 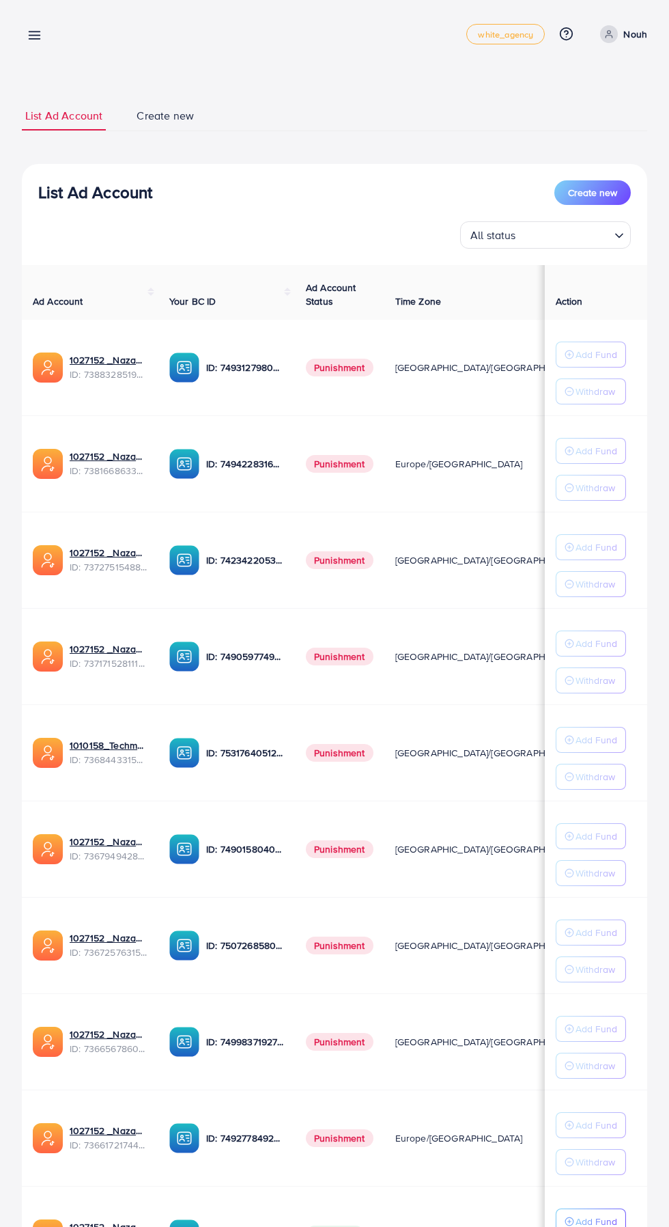 What do you see at coordinates (593, 193) in the screenshot?
I see `button: Create new` at bounding box center [593, 193].